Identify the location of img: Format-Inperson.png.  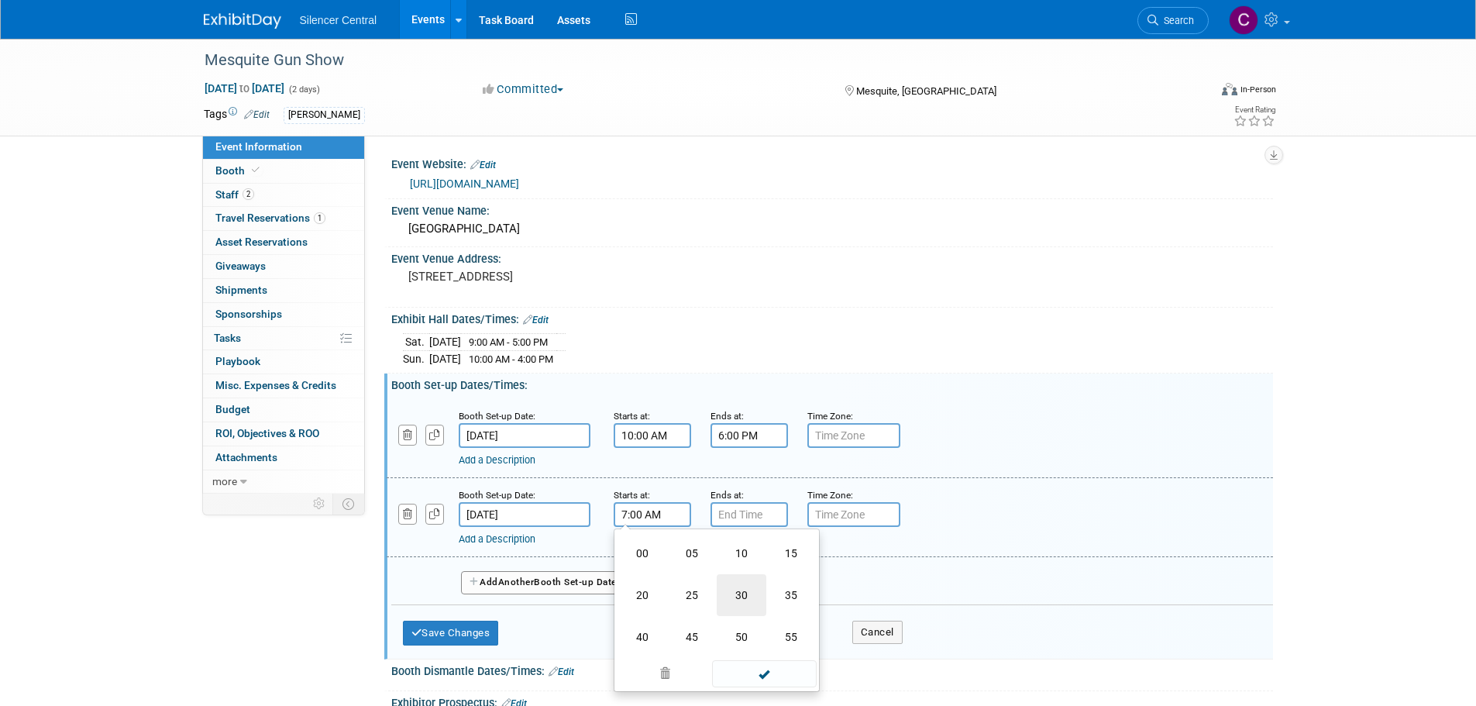
(1230, 89).